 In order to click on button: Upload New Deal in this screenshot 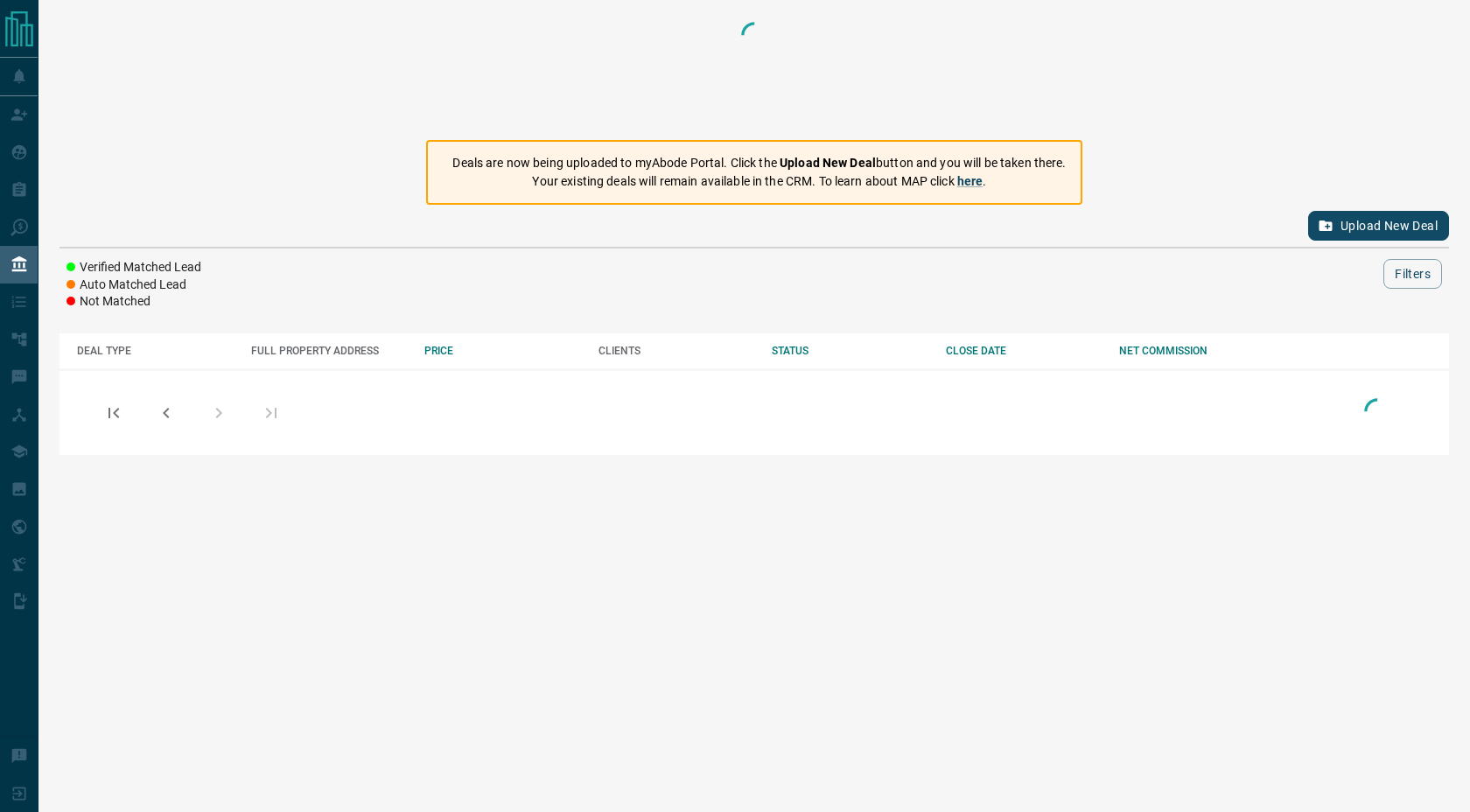, I will do `click(1378, 226)`.